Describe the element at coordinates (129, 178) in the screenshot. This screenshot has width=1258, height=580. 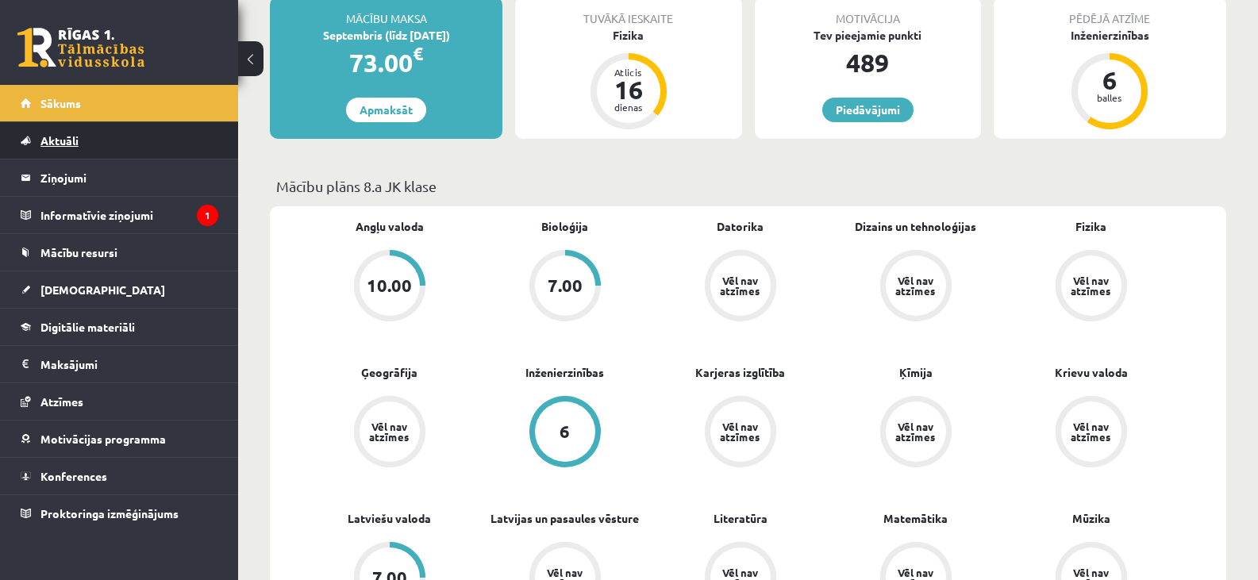
I see `legend: Ziņojumi` at that location.